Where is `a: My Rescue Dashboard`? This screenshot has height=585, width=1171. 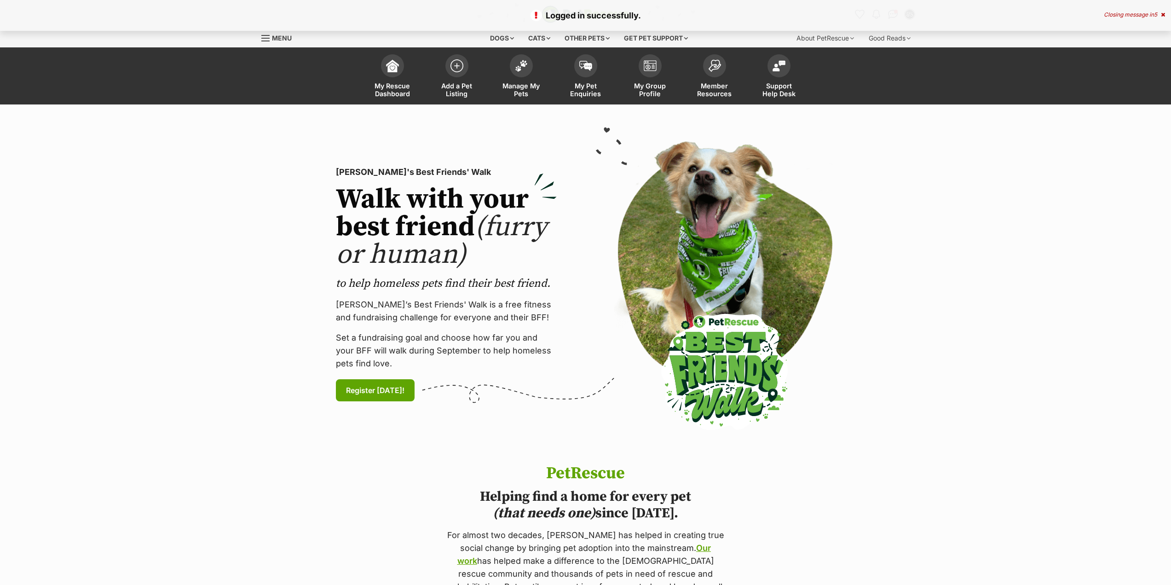 a: My Rescue Dashboard is located at coordinates (393, 77).